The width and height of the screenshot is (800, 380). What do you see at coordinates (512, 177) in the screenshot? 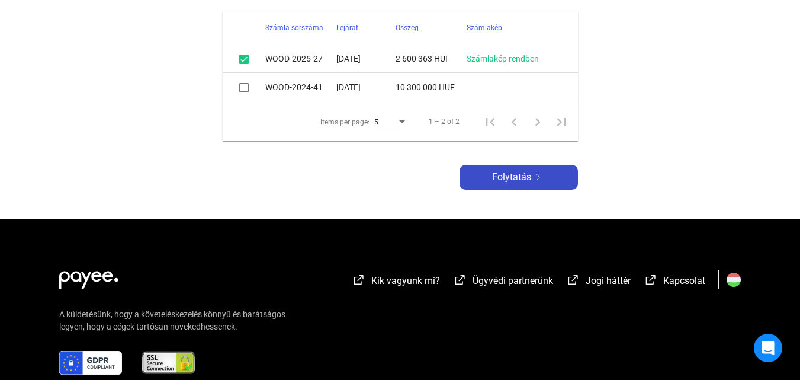
I see `span: Folytatás` at bounding box center [512, 177].